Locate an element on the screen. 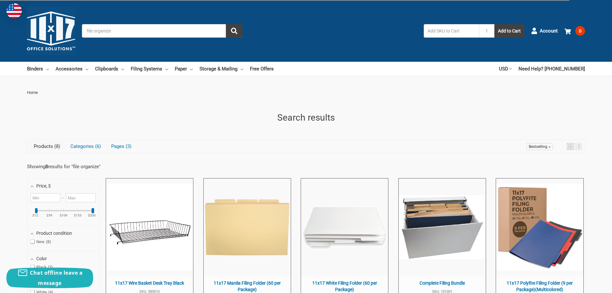  a: Free Offers is located at coordinates (262, 69).